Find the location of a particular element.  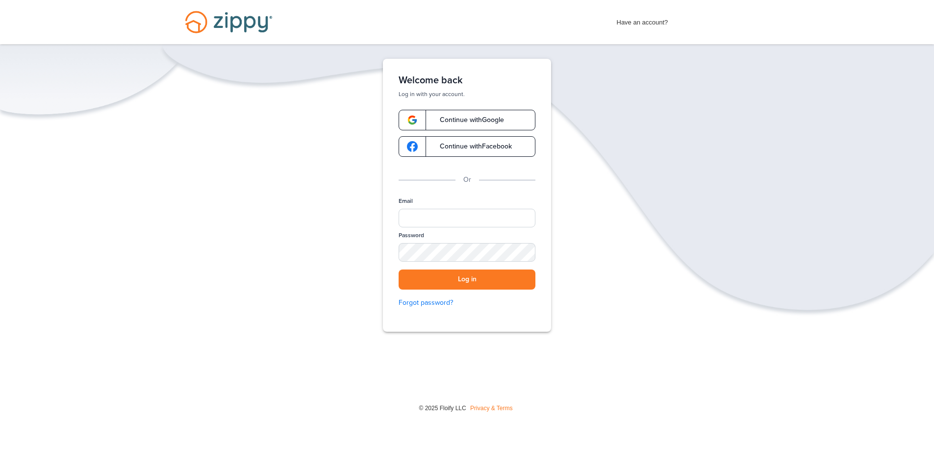

button: Log in is located at coordinates (467, 280).